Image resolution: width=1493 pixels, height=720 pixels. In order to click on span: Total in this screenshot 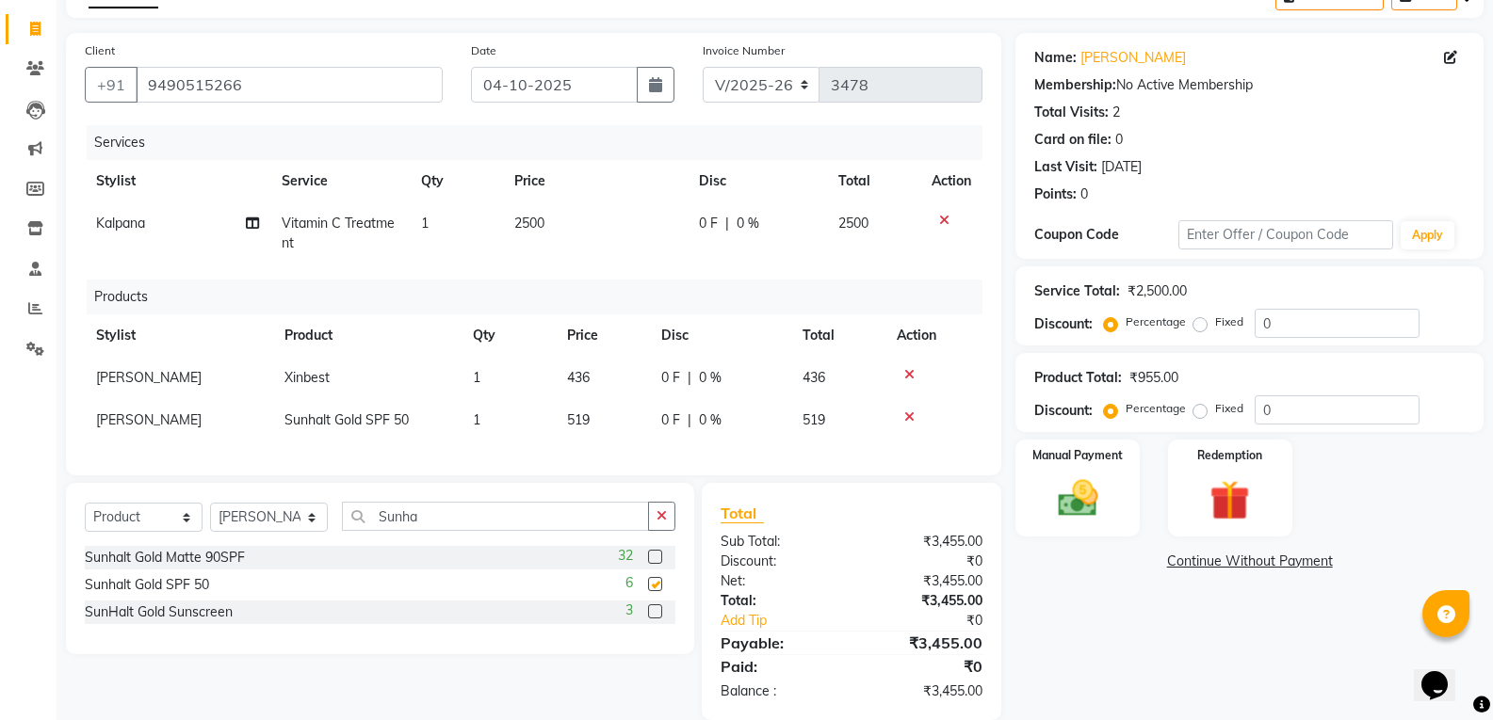, I will do `click(742, 513)`.